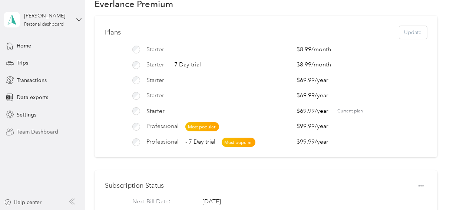 The width and height of the screenshot is (450, 210). Describe the element at coordinates (22, 63) in the screenshot. I see `span: Trips` at that location.